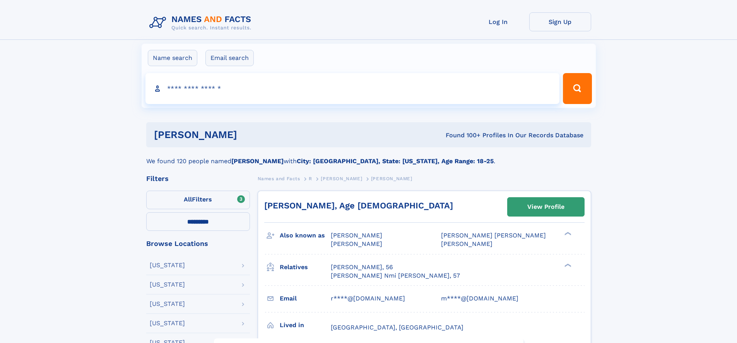 The height and width of the screenshot is (343, 737). Describe the element at coordinates (202, 23) in the screenshot. I see `img: Logo Names and Facts` at that location.